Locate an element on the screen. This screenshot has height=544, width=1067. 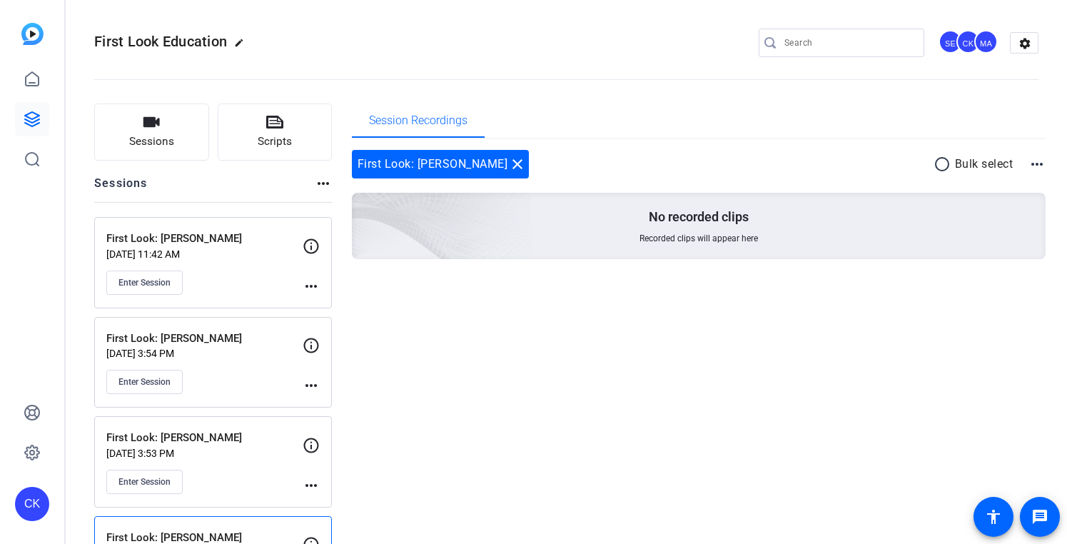
mat-icon: accessibility is located at coordinates (993, 517).